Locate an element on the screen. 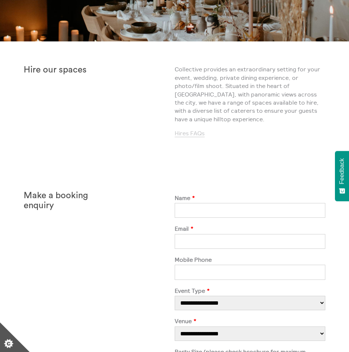 Image resolution: width=349 pixels, height=352 pixels. strong: our spaces is located at coordinates (65, 70).